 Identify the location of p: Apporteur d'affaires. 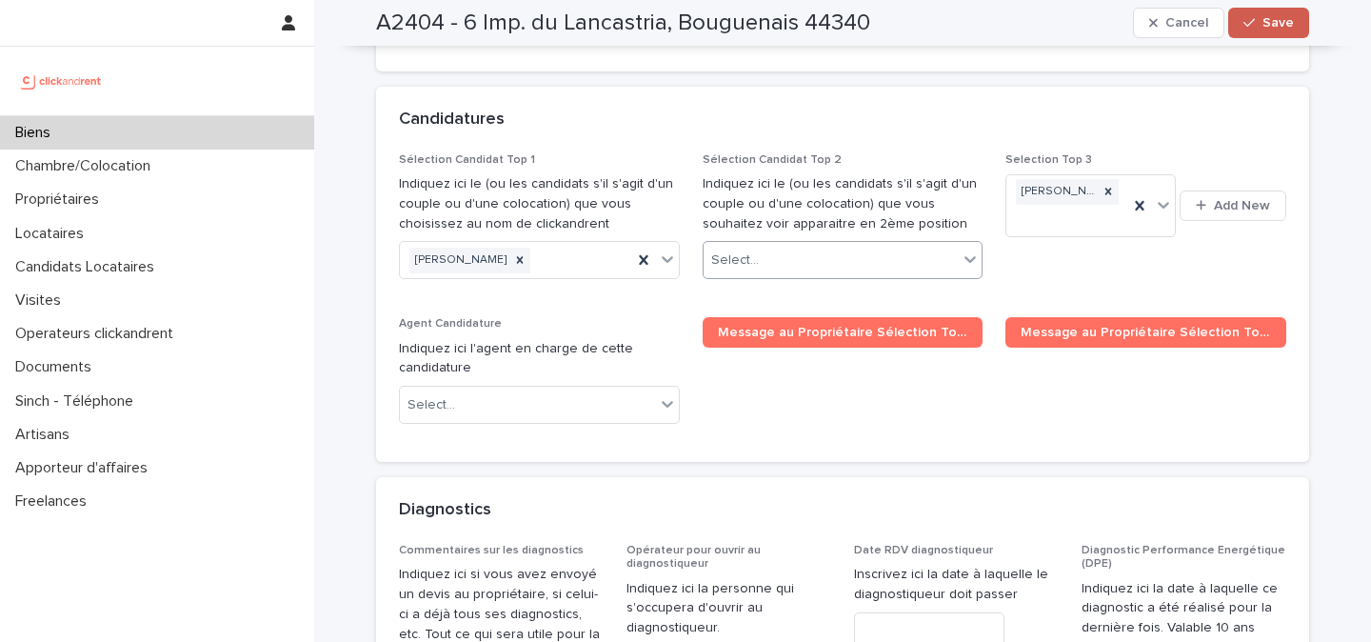
(85, 467).